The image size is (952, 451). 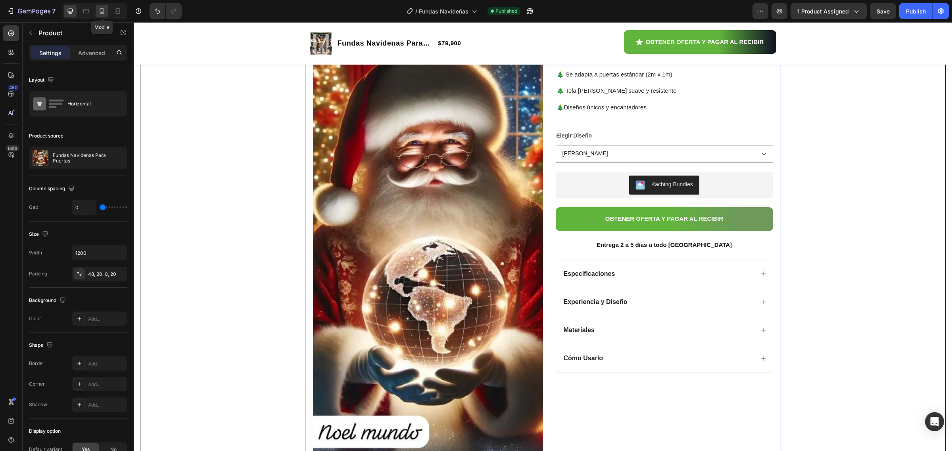 What do you see at coordinates (823, 11) in the screenshot?
I see `span: 1 product assigned` at bounding box center [823, 11].